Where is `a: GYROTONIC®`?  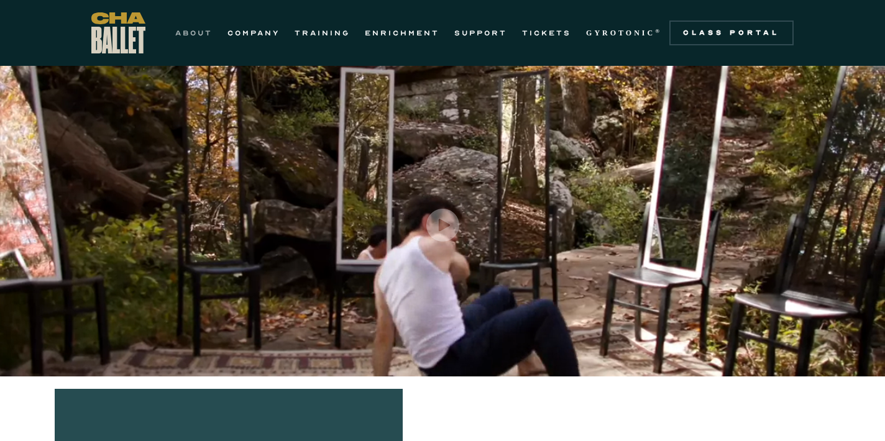
a: GYROTONIC® is located at coordinates (624, 33).